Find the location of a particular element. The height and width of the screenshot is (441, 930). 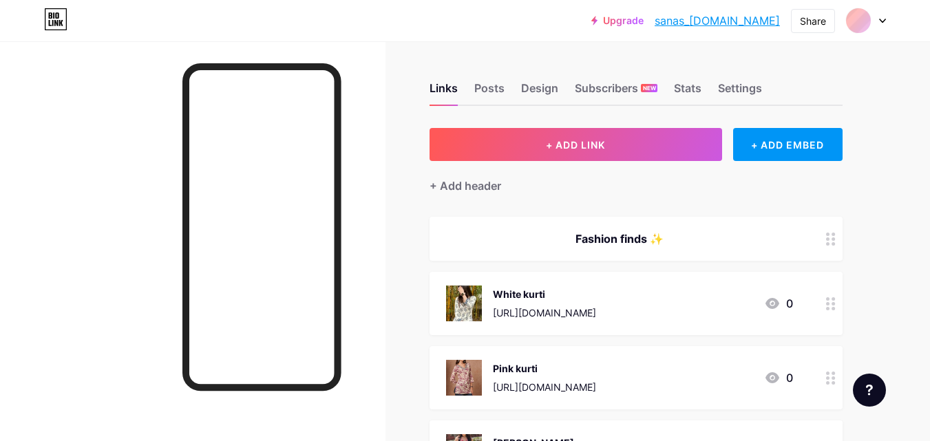

img: Pink kurti is located at coordinates (464, 378).